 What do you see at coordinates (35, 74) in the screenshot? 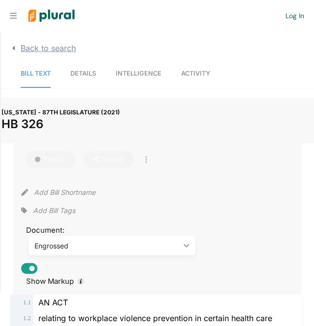
I see `a: Bill Text` at bounding box center [35, 74].